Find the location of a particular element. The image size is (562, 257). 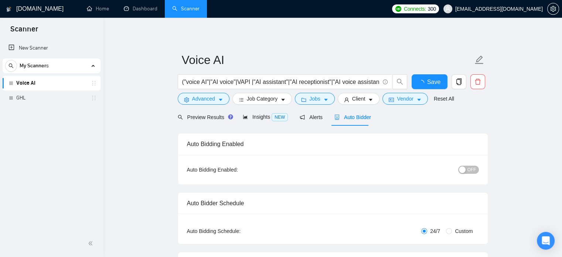

span: info-circle is located at coordinates (385, 82).